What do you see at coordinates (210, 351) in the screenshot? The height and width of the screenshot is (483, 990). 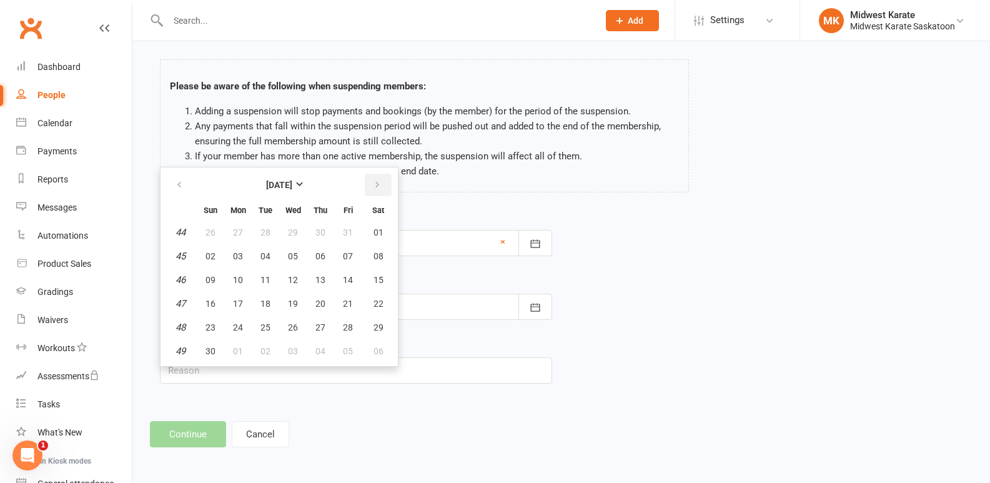 I see `span: 30` at bounding box center [210, 351].